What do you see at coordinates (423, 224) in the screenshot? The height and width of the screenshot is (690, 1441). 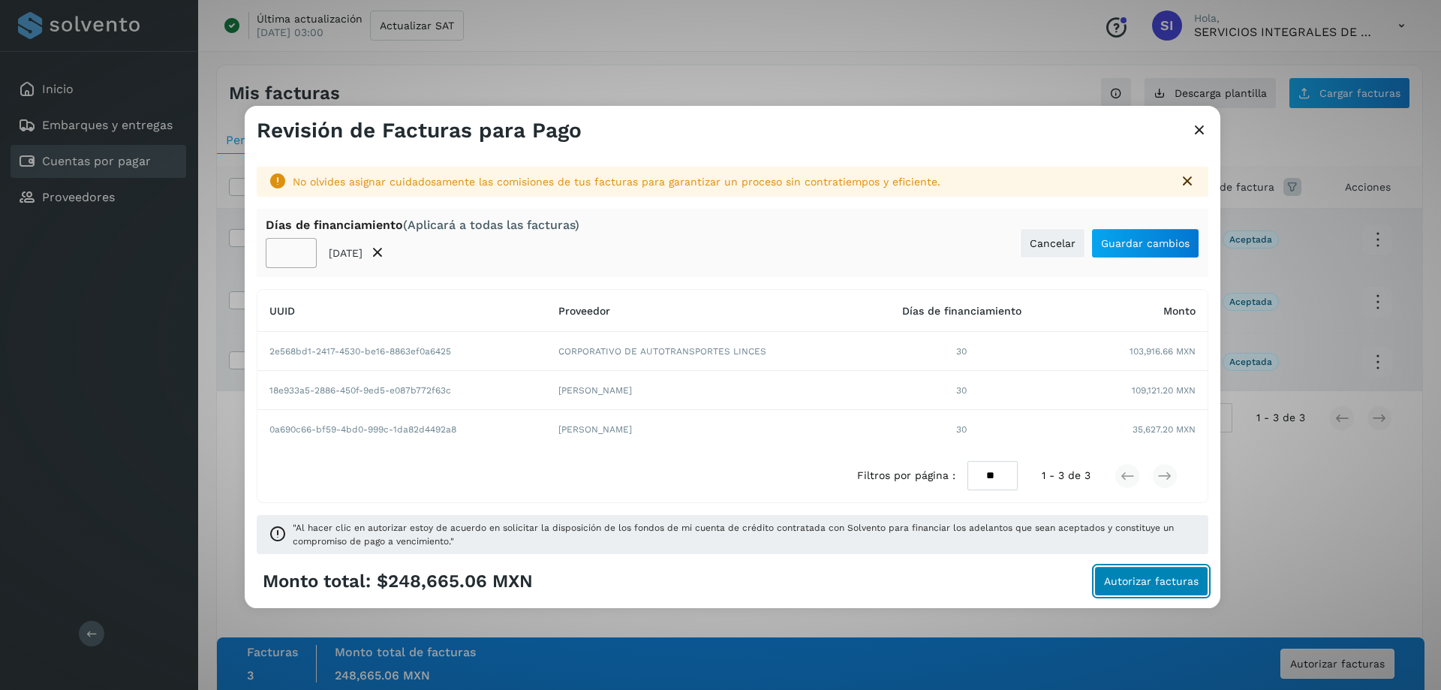 I see `div: Días de financiamiento` at bounding box center [423, 224].